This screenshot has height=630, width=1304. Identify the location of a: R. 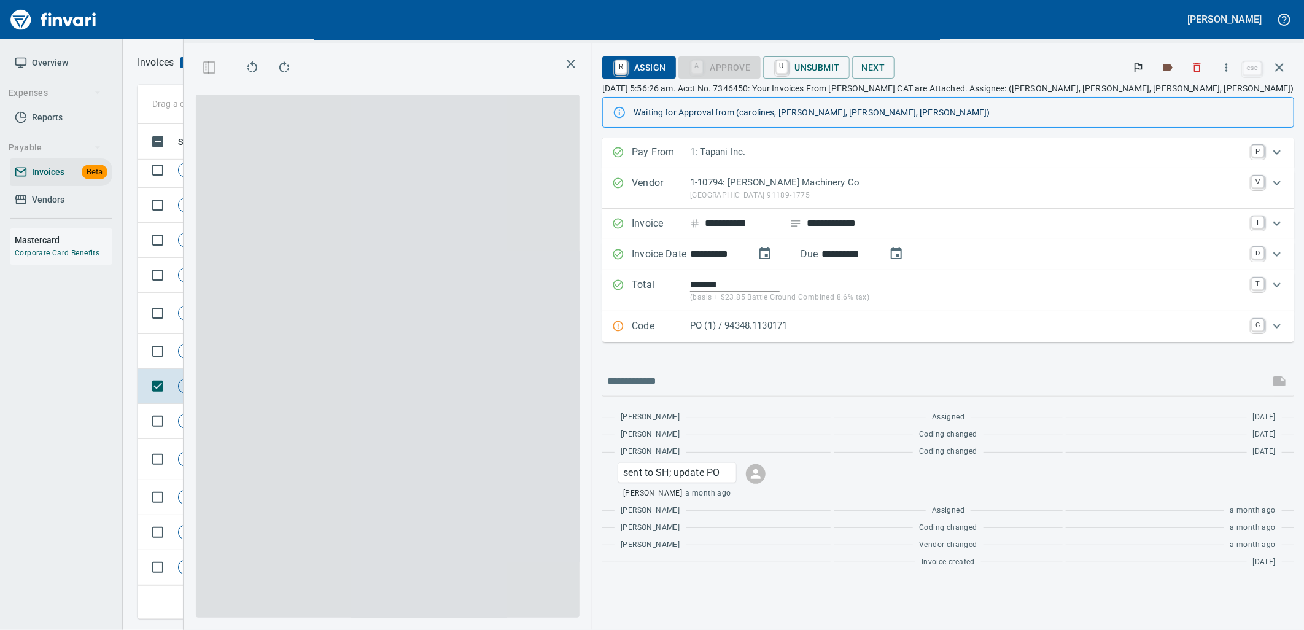
(621, 67).